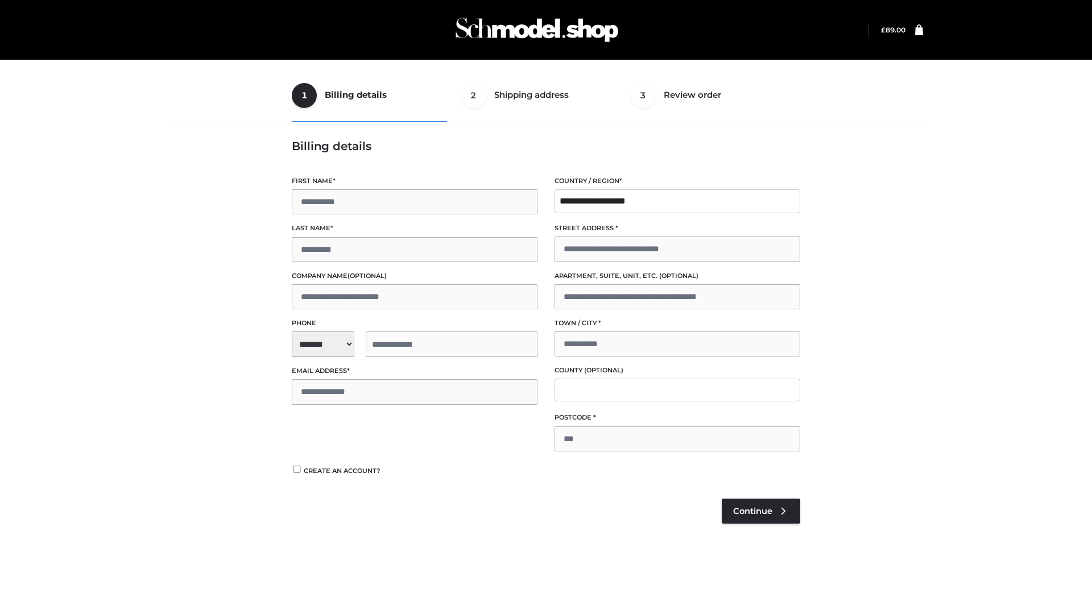  Describe the element at coordinates (415, 228) in the screenshot. I see `label: Last name` at that location.